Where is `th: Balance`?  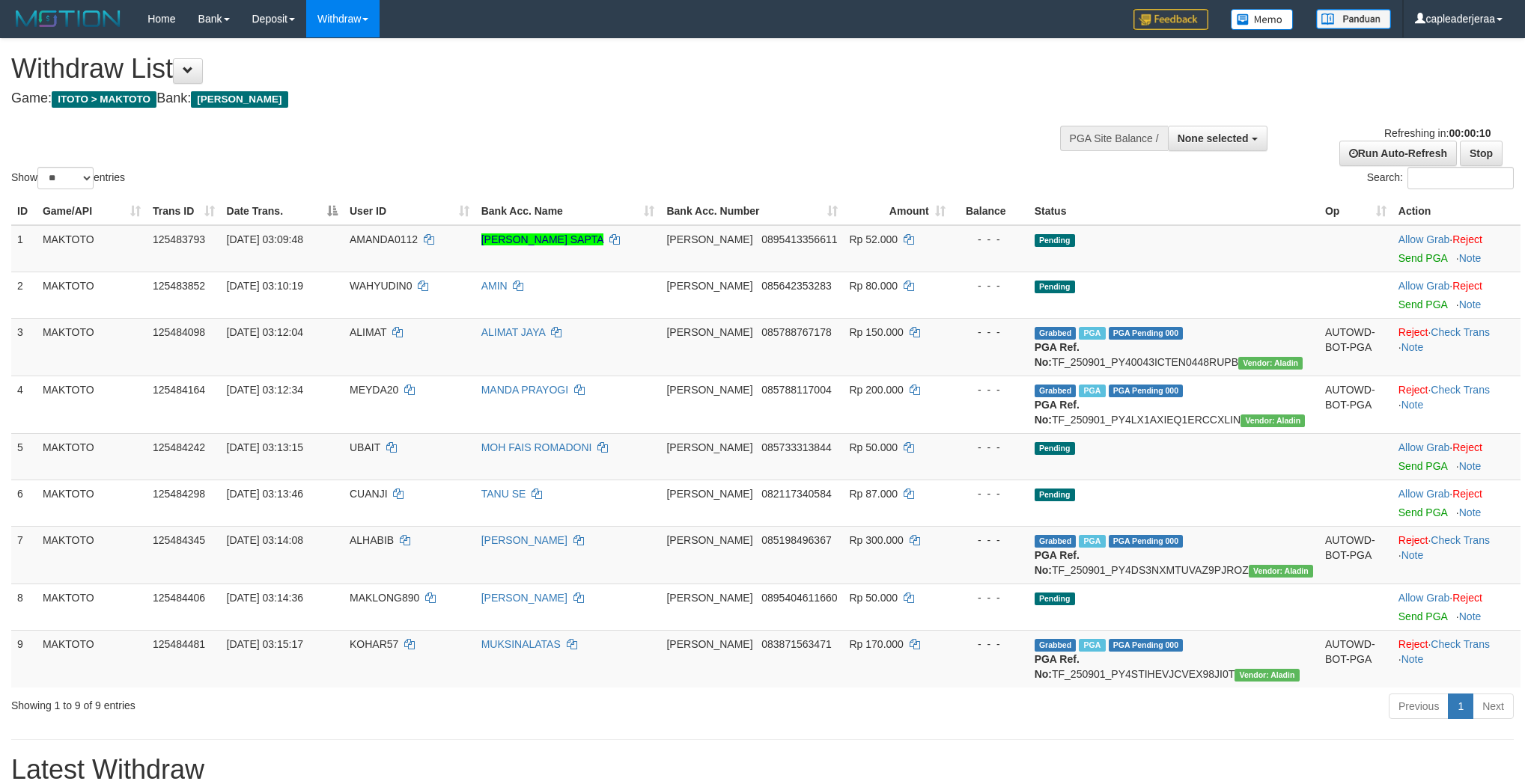 th: Balance is located at coordinates (990, 211).